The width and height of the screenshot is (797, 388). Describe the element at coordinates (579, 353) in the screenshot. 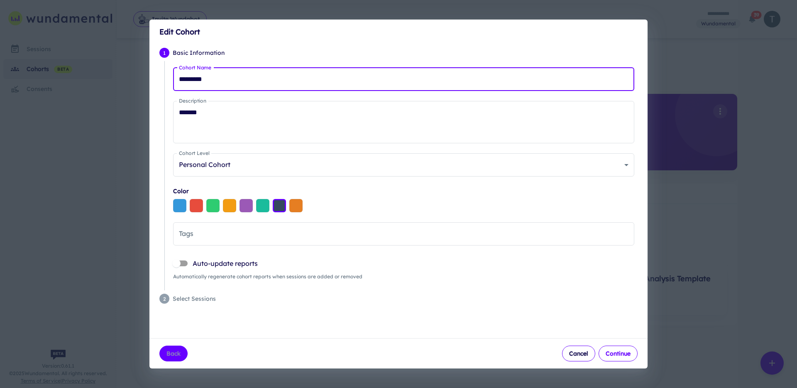

I see `button: Cancel` at that location.